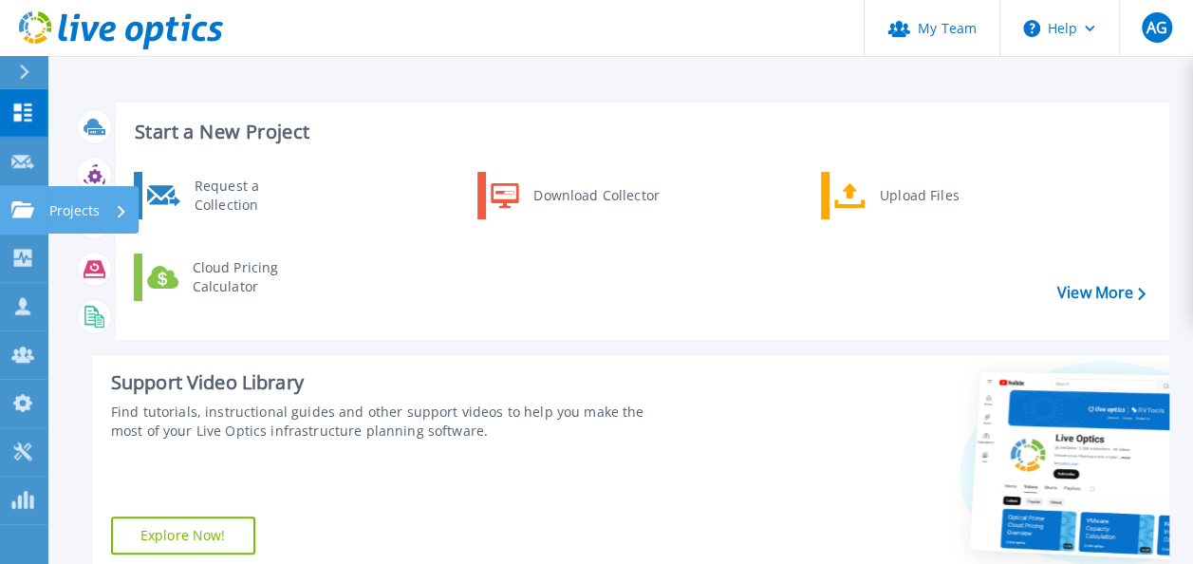  What do you see at coordinates (1101, 292) in the screenshot?
I see `a: View More` at bounding box center [1101, 292].